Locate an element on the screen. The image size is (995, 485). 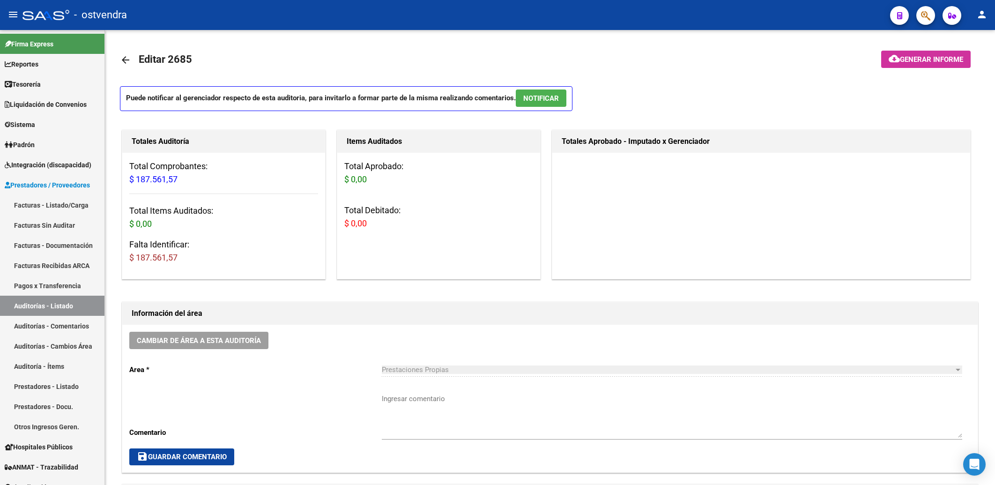
h3: Total Debitado: is located at coordinates (439, 217).